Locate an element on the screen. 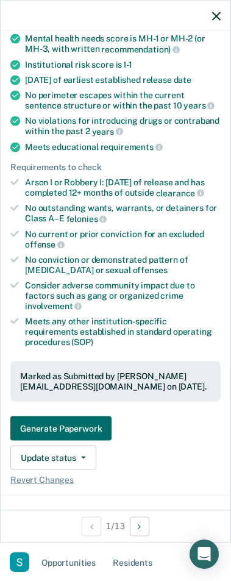 Image resolution: width=231 pixels, height=581 pixels. div: Meets any other institution-specific requirements established in standard operating procedures is located at coordinates (122, 332).